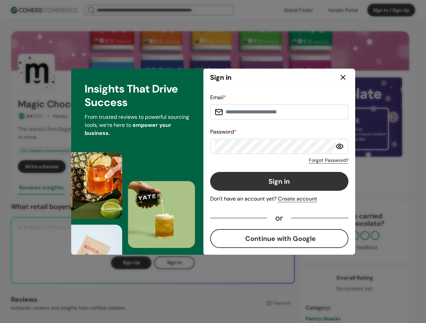 The width and height of the screenshot is (426, 323). I want to click on label: Email, so click(218, 97).